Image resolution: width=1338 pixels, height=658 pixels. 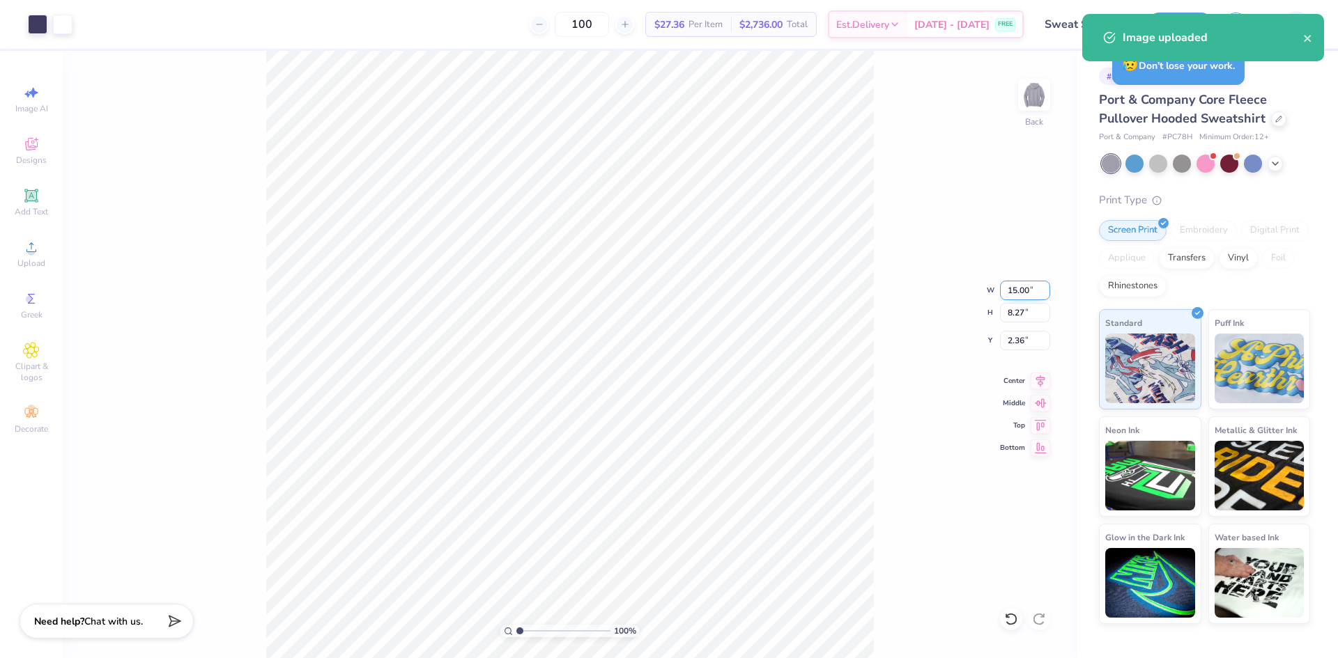 I want to click on div: Applique, so click(x=1126, y=258).